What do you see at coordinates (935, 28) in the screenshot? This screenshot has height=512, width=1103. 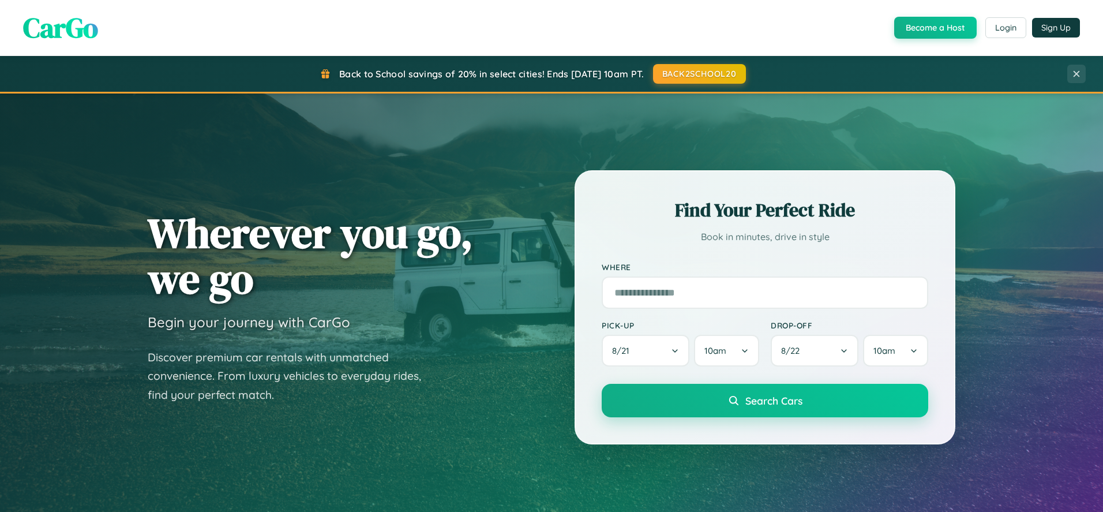 I see `button: Become a Host` at bounding box center [935, 28].